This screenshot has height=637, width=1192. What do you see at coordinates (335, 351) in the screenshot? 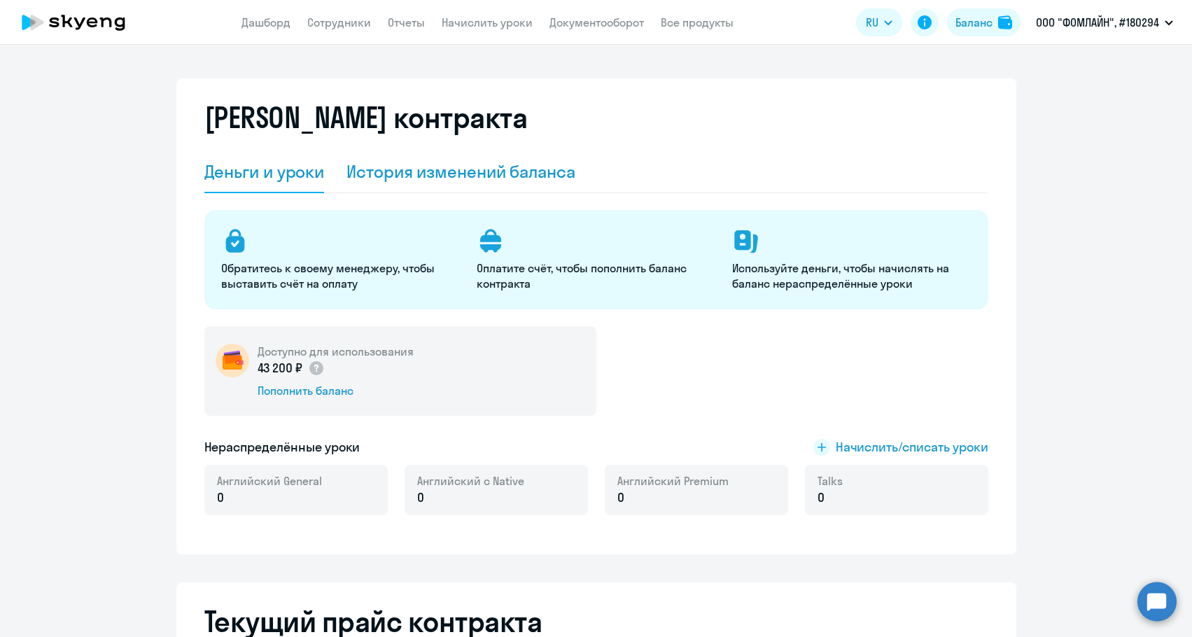
I see `h5: Доступно для использования` at bounding box center [335, 351].